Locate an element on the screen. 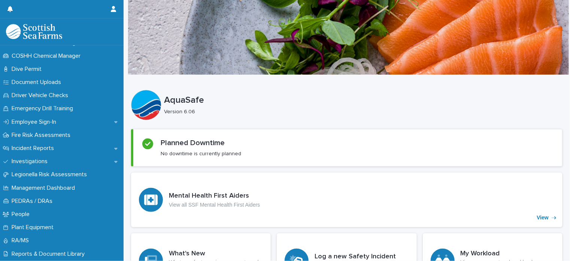  p: COSHH Chemical Manager is located at coordinates (48, 56).